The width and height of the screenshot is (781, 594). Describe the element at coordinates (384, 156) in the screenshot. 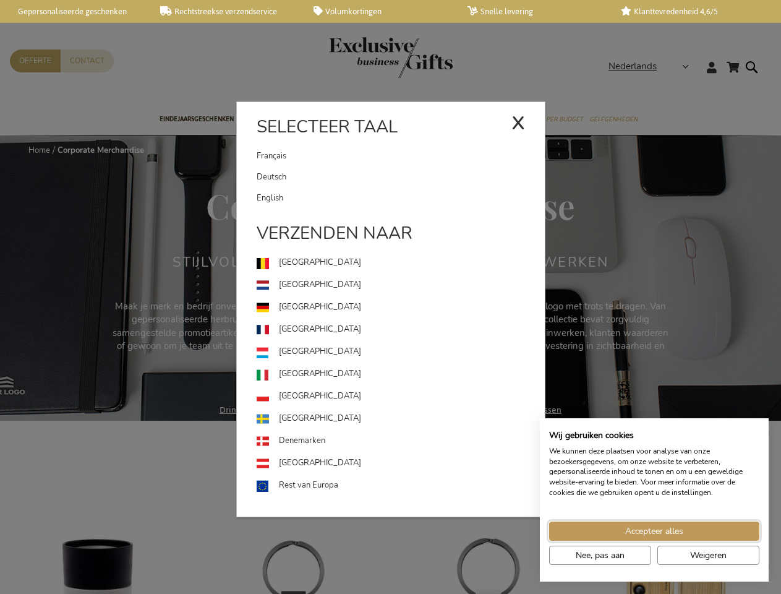

I see `a: Français` at that location.